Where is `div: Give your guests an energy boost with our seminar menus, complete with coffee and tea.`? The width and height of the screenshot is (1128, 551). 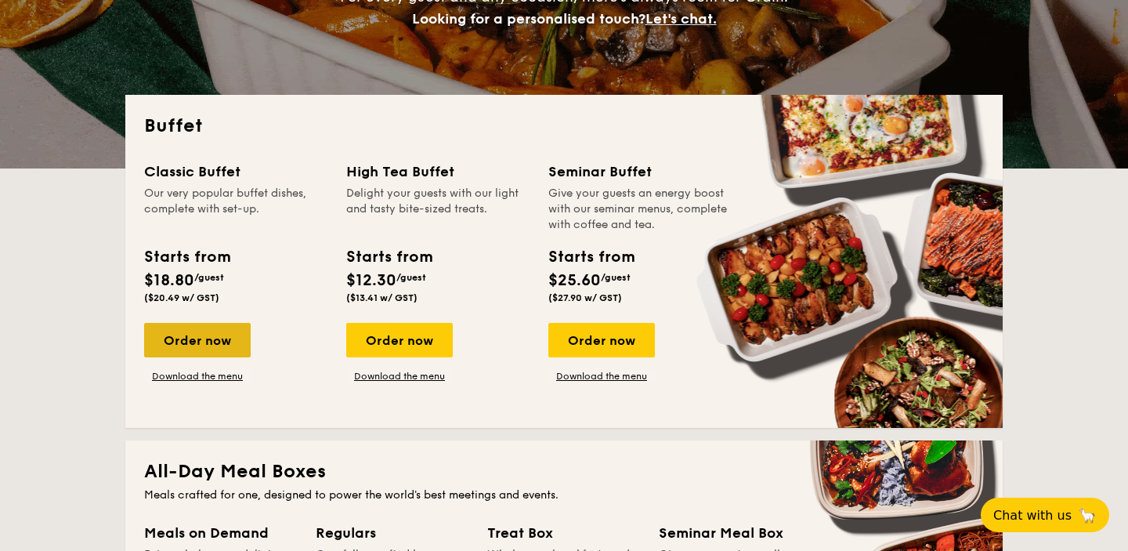
div: Give your guests an energy boost with our seminar menus, complete with coffee and tea. is located at coordinates (640, 209).